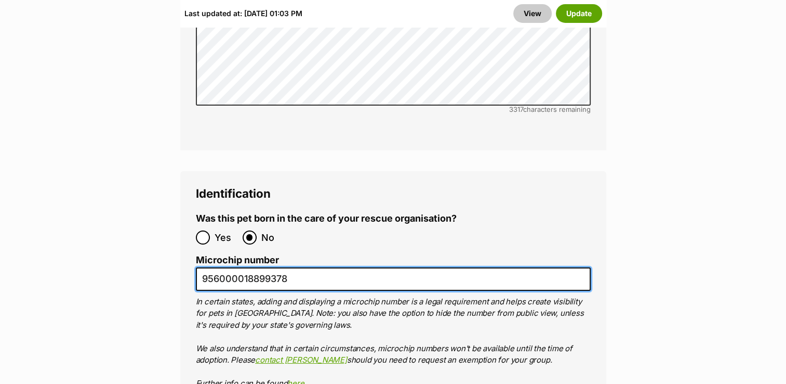 This screenshot has width=786, height=384. What do you see at coordinates (393, 109) in the screenshot?
I see `div: characters remaining` at bounding box center [393, 109].